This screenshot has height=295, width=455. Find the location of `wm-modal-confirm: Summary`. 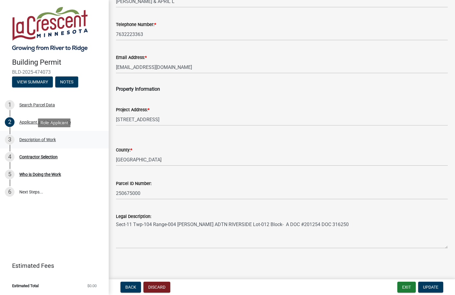

wm-modal-confirm: Summary is located at coordinates (32, 82).